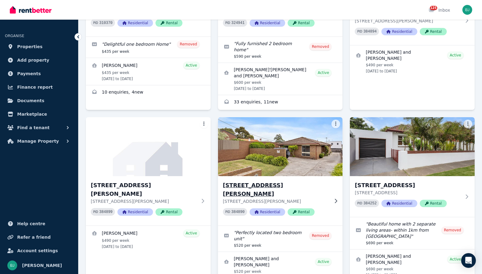  I want to click on img: 45 Stanford St, Sunshine, so click(412, 146).